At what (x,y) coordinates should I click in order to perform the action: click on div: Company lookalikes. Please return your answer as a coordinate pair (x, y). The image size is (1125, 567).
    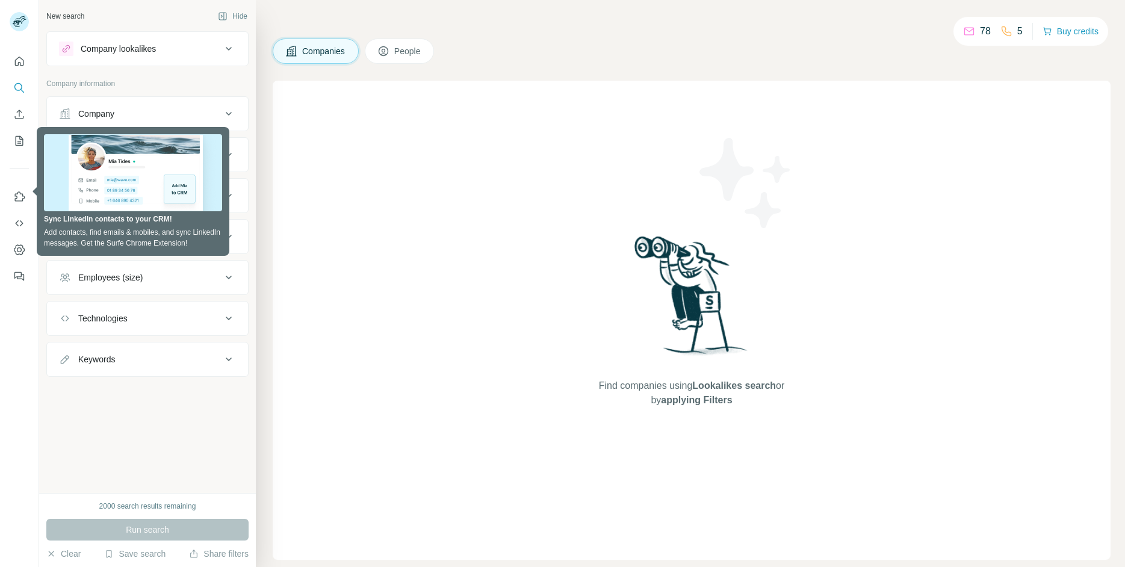
    Looking at the image, I should click on (118, 49).